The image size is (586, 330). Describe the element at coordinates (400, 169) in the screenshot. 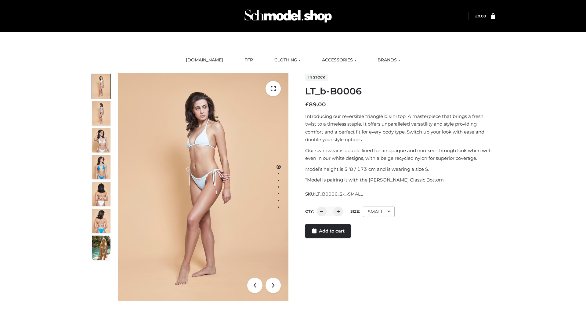

I see `p: Model’s height is 5 ‘8 / 173 cm and is wearing a size S.` at that location.